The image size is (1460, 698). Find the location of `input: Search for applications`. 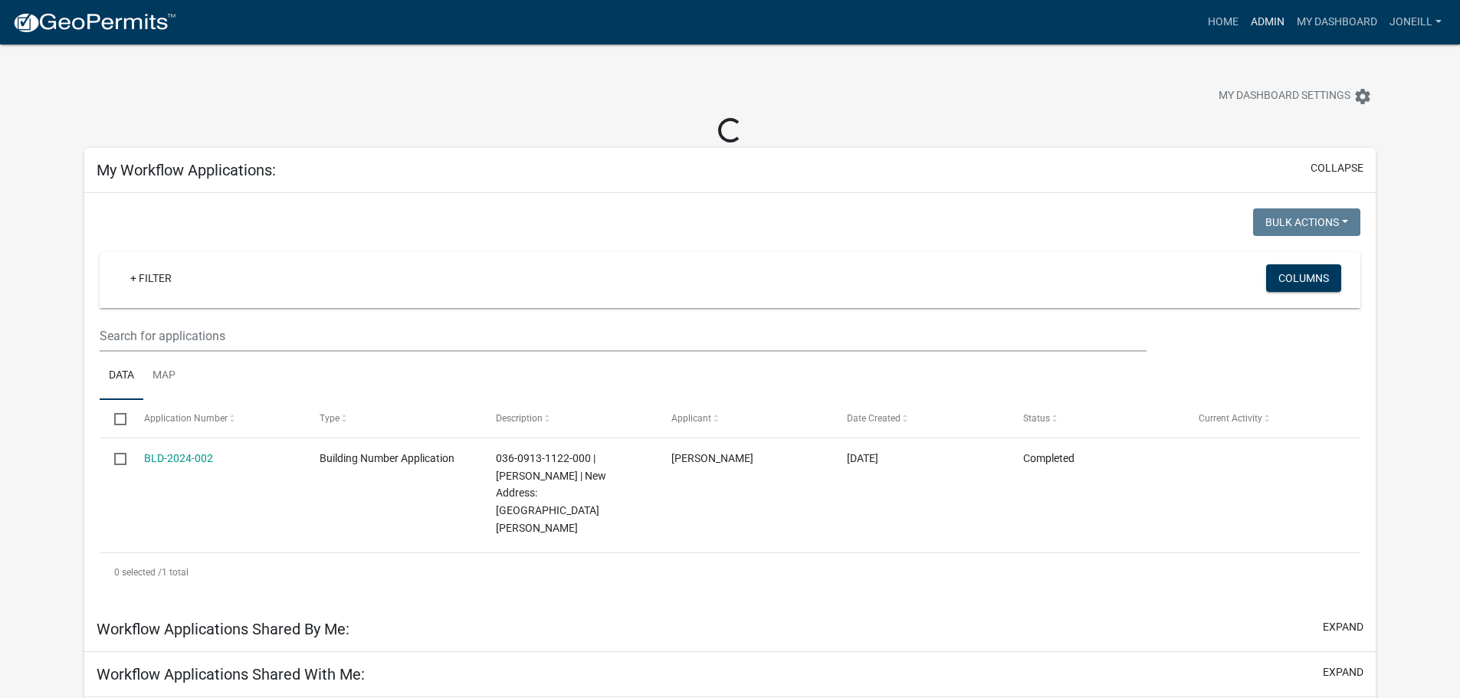

input: Search for applications is located at coordinates (623, 336).